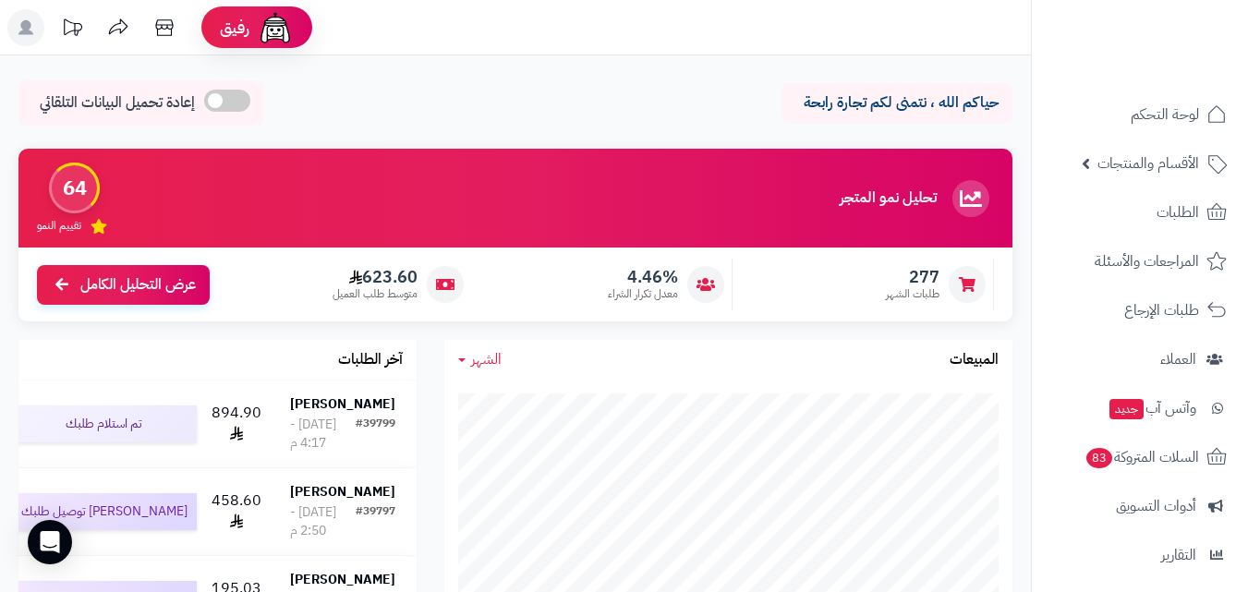 The image size is (1248, 592). What do you see at coordinates (913, 277) in the screenshot?
I see `span: 277` at bounding box center [913, 277].